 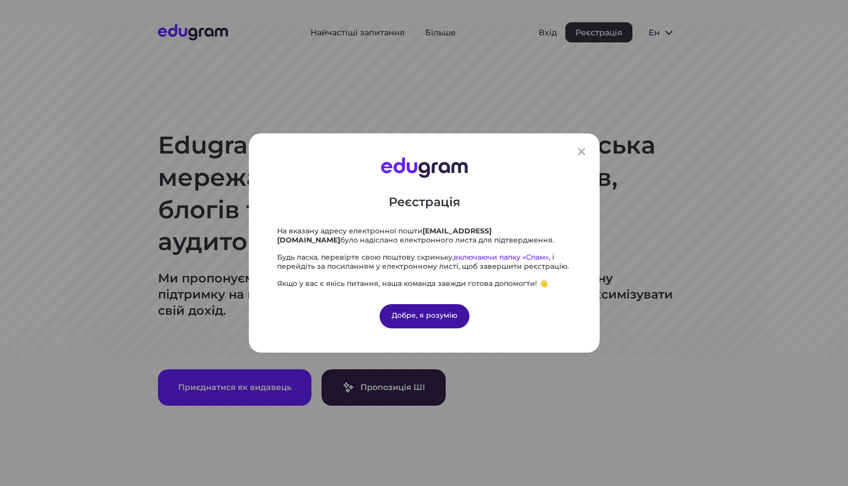 I want to click on font: На вказану адресу електронної пошти, so click(x=350, y=231).